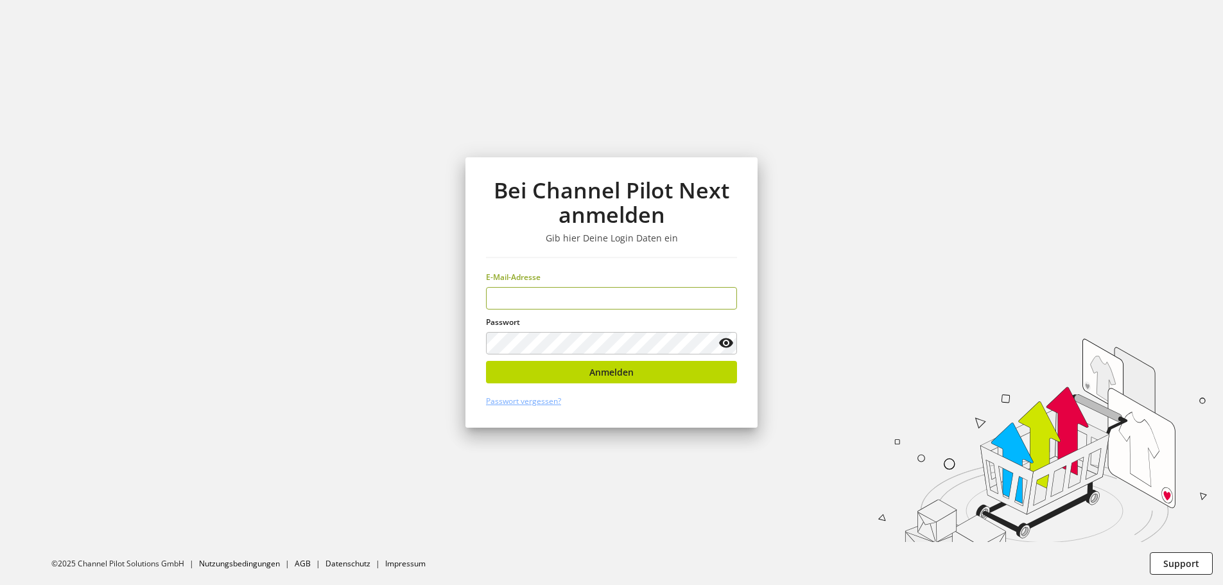  What do you see at coordinates (503, 322) in the screenshot?
I see `span: Passwort` at bounding box center [503, 322].